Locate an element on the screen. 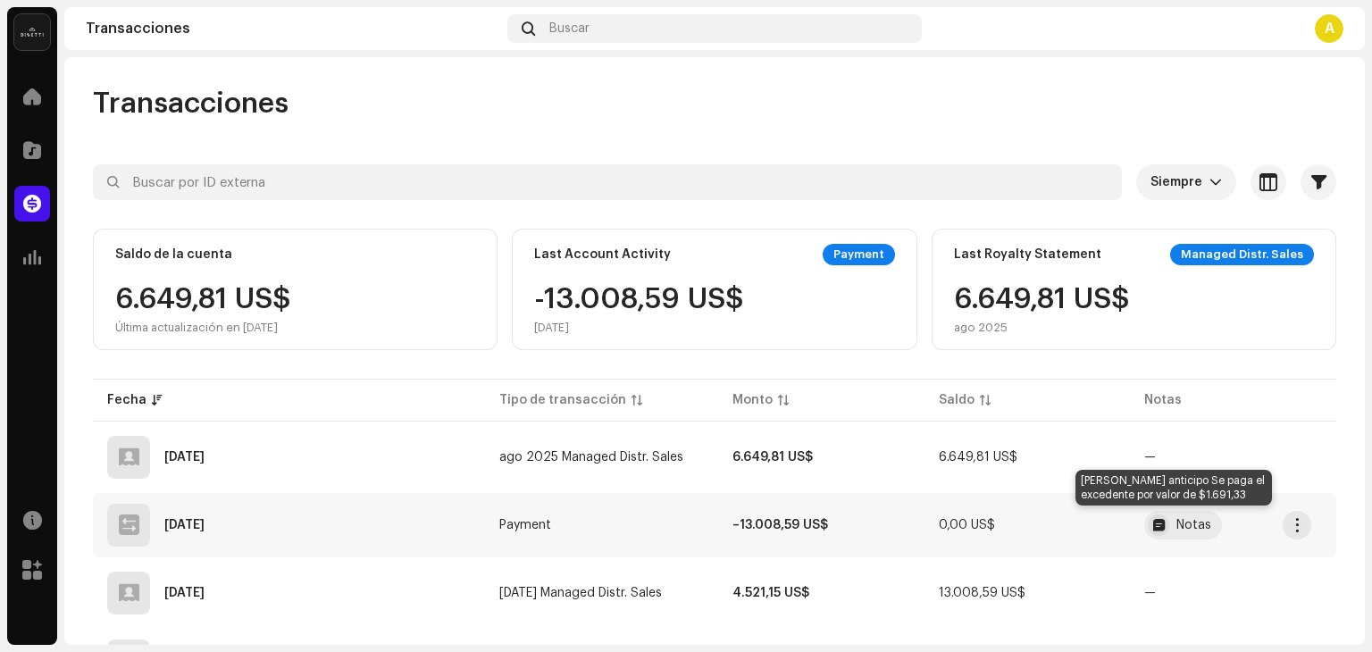  input: Buscar por ID externa is located at coordinates (608, 182).